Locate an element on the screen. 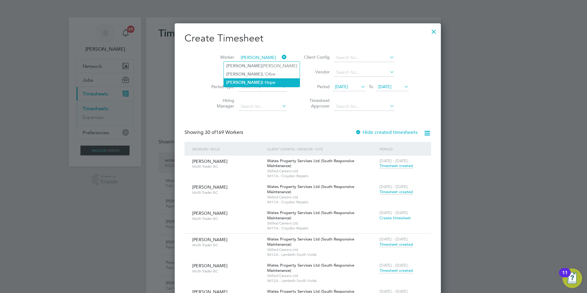  div: Showing is located at coordinates (214, 132).